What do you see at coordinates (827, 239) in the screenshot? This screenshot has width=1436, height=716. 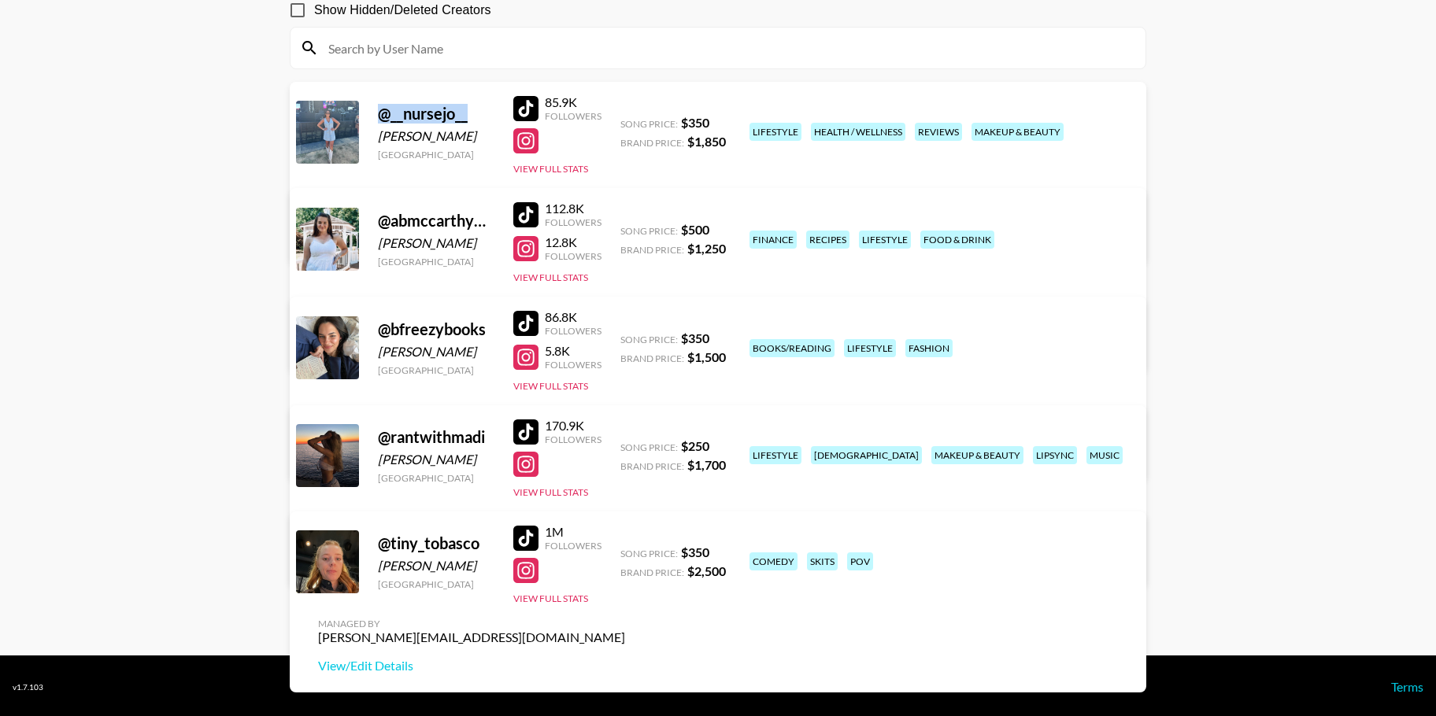 I see `div: recipes` at bounding box center [827, 239].